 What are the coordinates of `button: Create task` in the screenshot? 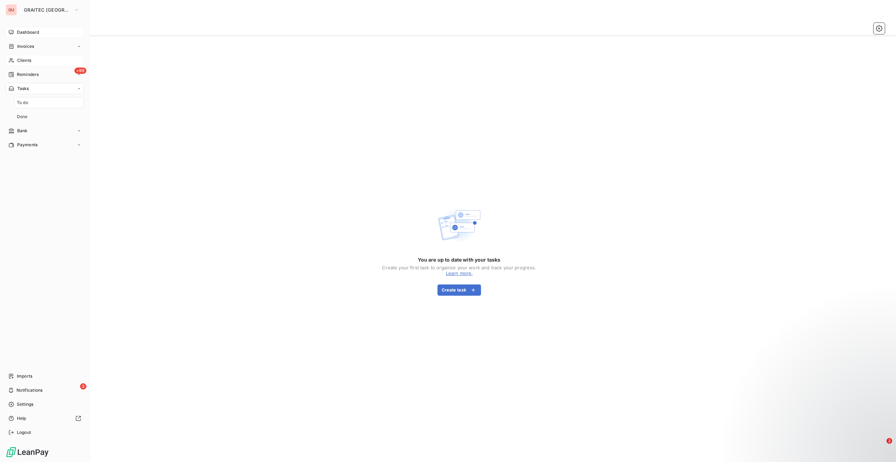 It's located at (459, 290).